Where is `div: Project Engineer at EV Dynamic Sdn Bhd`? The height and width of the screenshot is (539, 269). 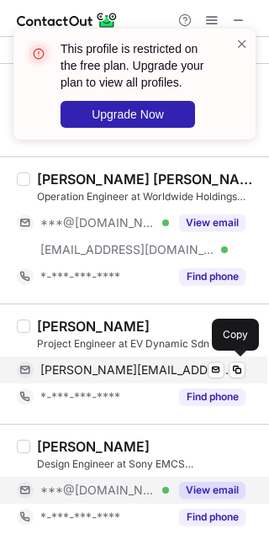 div: Project Engineer at EV Dynamic Sdn Bhd is located at coordinates (148, 344).